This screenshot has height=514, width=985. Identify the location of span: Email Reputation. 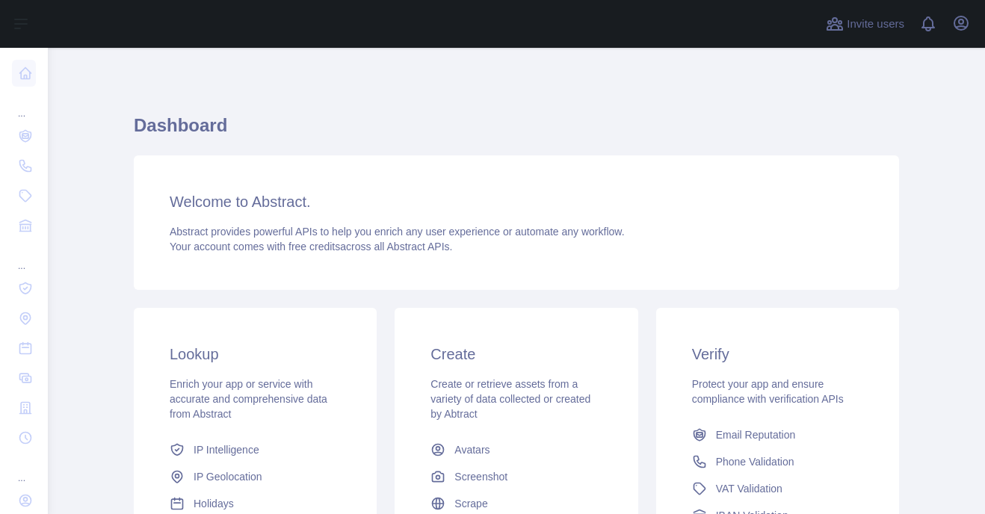
(755, 435).